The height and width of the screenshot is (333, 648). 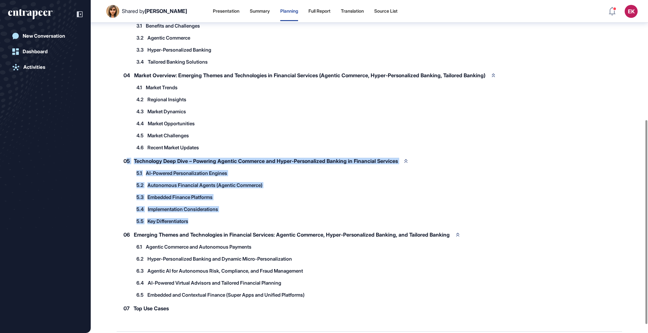 What do you see at coordinates (139, 173) in the screenshot?
I see `span: 5.1` at bounding box center [139, 173].